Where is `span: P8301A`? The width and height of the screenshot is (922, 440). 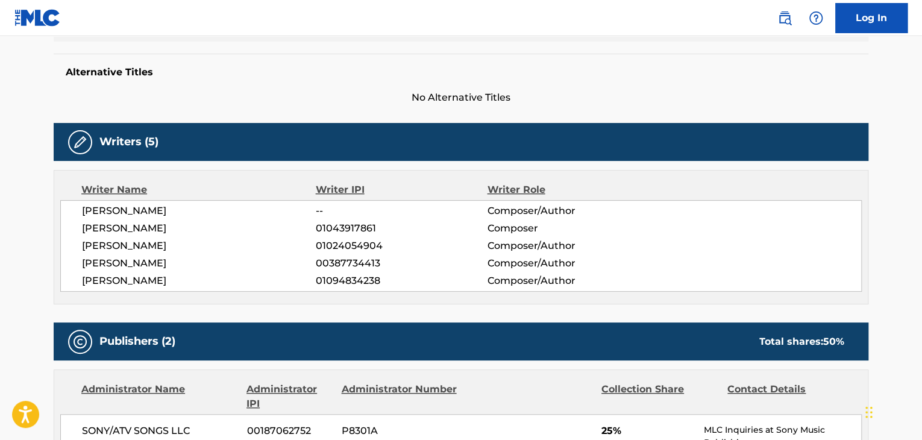 span: P8301A is located at coordinates (400, 431).